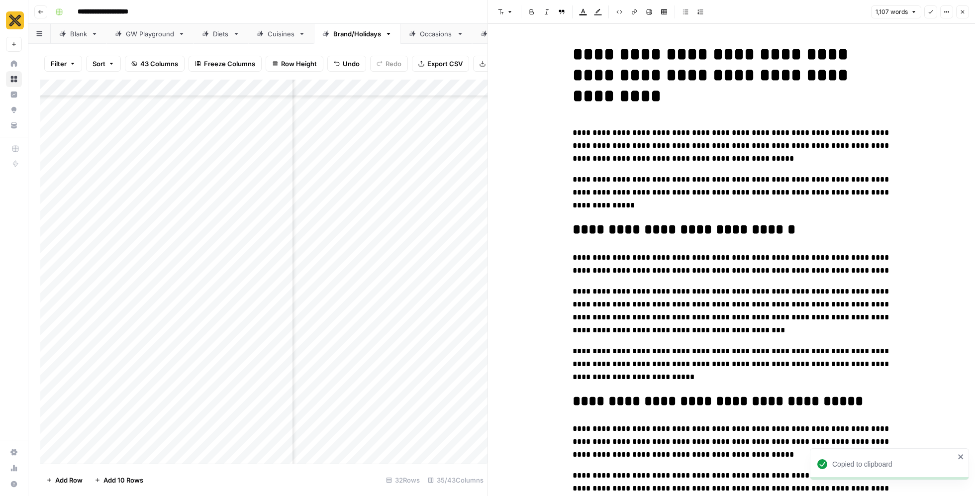 Image resolution: width=975 pixels, height=496 pixels. I want to click on img: CookUnity Logo, so click(15, 20).